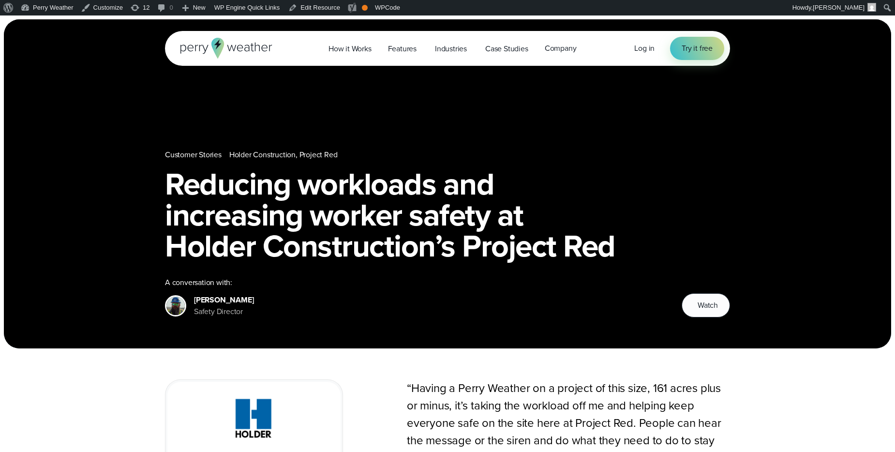 This screenshot has width=895, height=452. Describe the element at coordinates (706, 305) in the screenshot. I see `button: Watch` at that location.